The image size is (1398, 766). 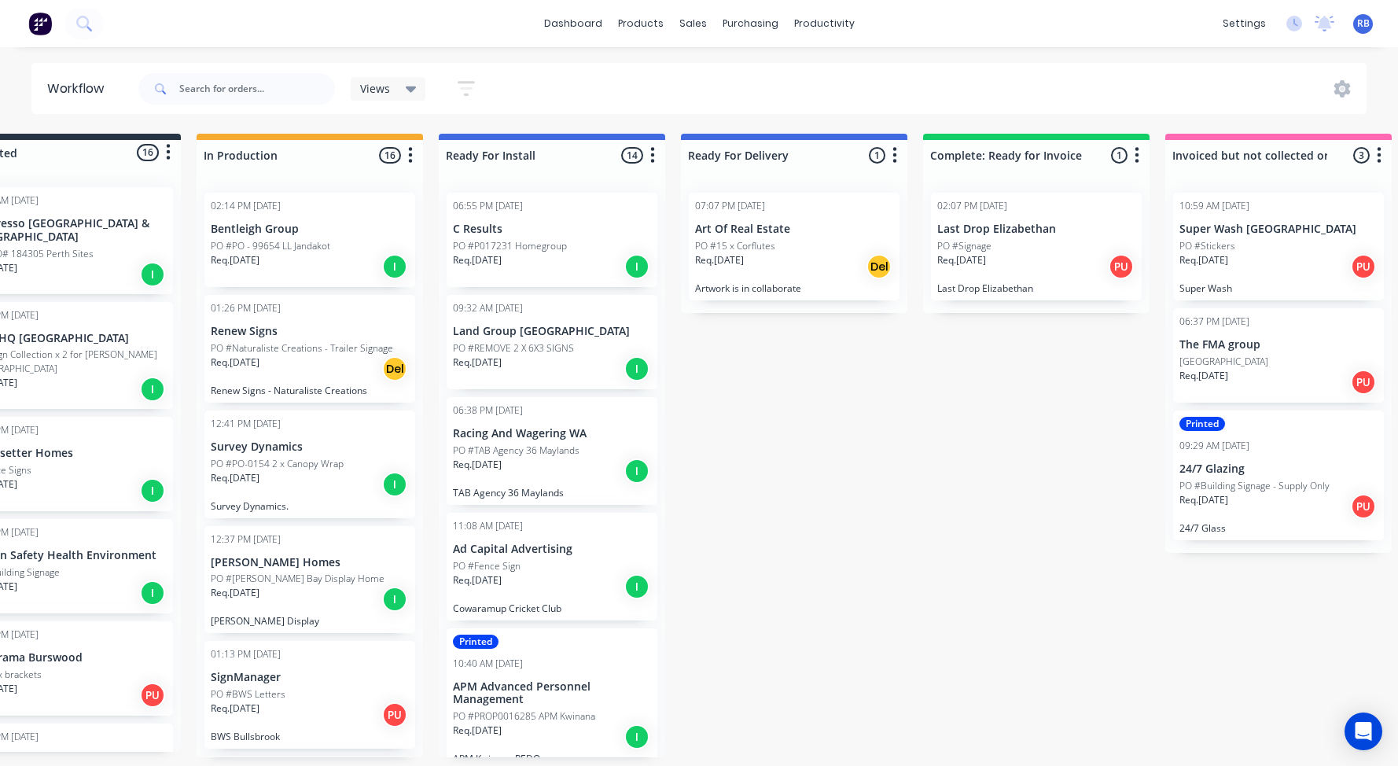 What do you see at coordinates (310, 677) in the screenshot?
I see `p: SignManager` at bounding box center [310, 677].